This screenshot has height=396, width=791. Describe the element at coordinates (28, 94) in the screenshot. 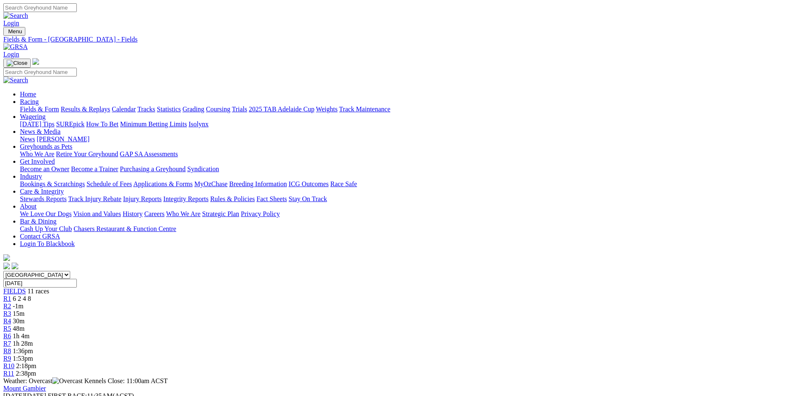

I see `a: Home` at that location.